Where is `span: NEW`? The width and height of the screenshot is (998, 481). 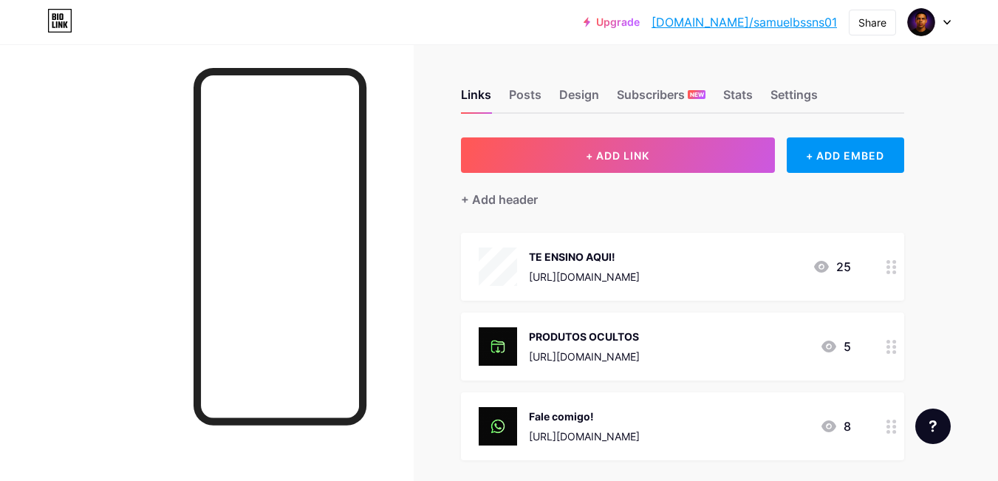
span: NEW is located at coordinates (696, 95).